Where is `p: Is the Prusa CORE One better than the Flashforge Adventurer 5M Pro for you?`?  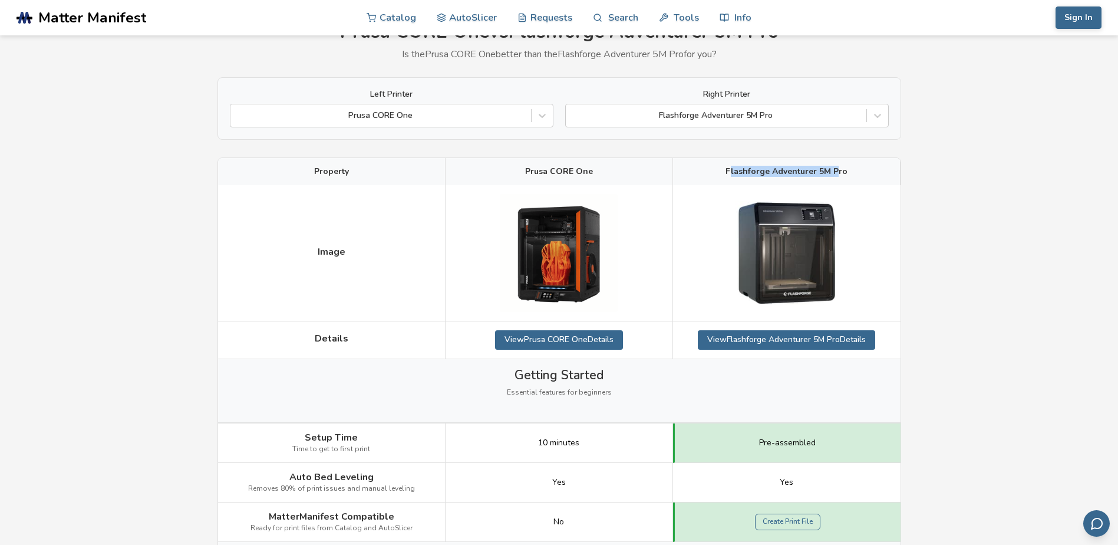 p: Is the Prusa CORE One better than the Flashforge Adventurer 5M Pro for you? is located at coordinates (559, 54).